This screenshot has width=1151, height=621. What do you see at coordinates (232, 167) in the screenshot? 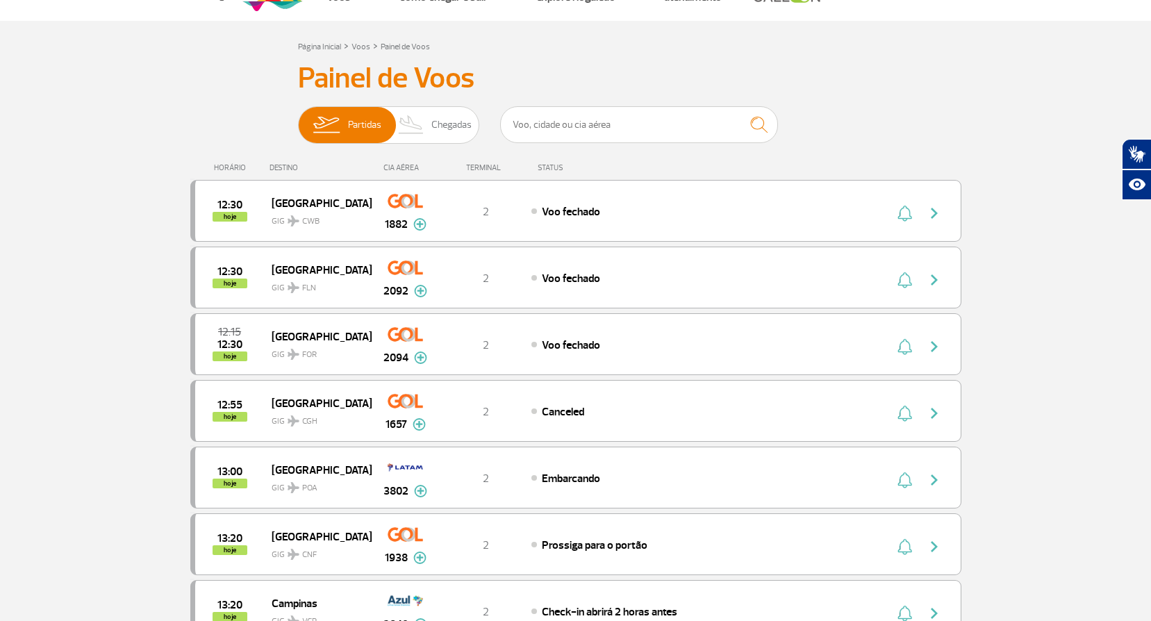
I see `div: HORÁRIO` at bounding box center [232, 167].